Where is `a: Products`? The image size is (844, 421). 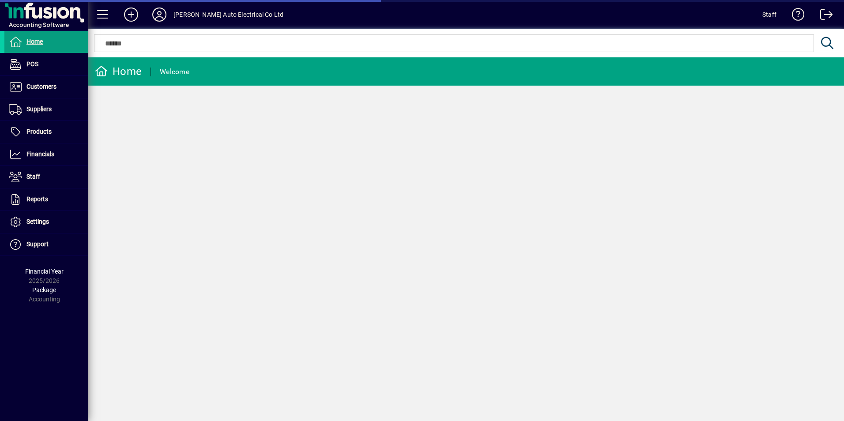 a: Products is located at coordinates (46, 132).